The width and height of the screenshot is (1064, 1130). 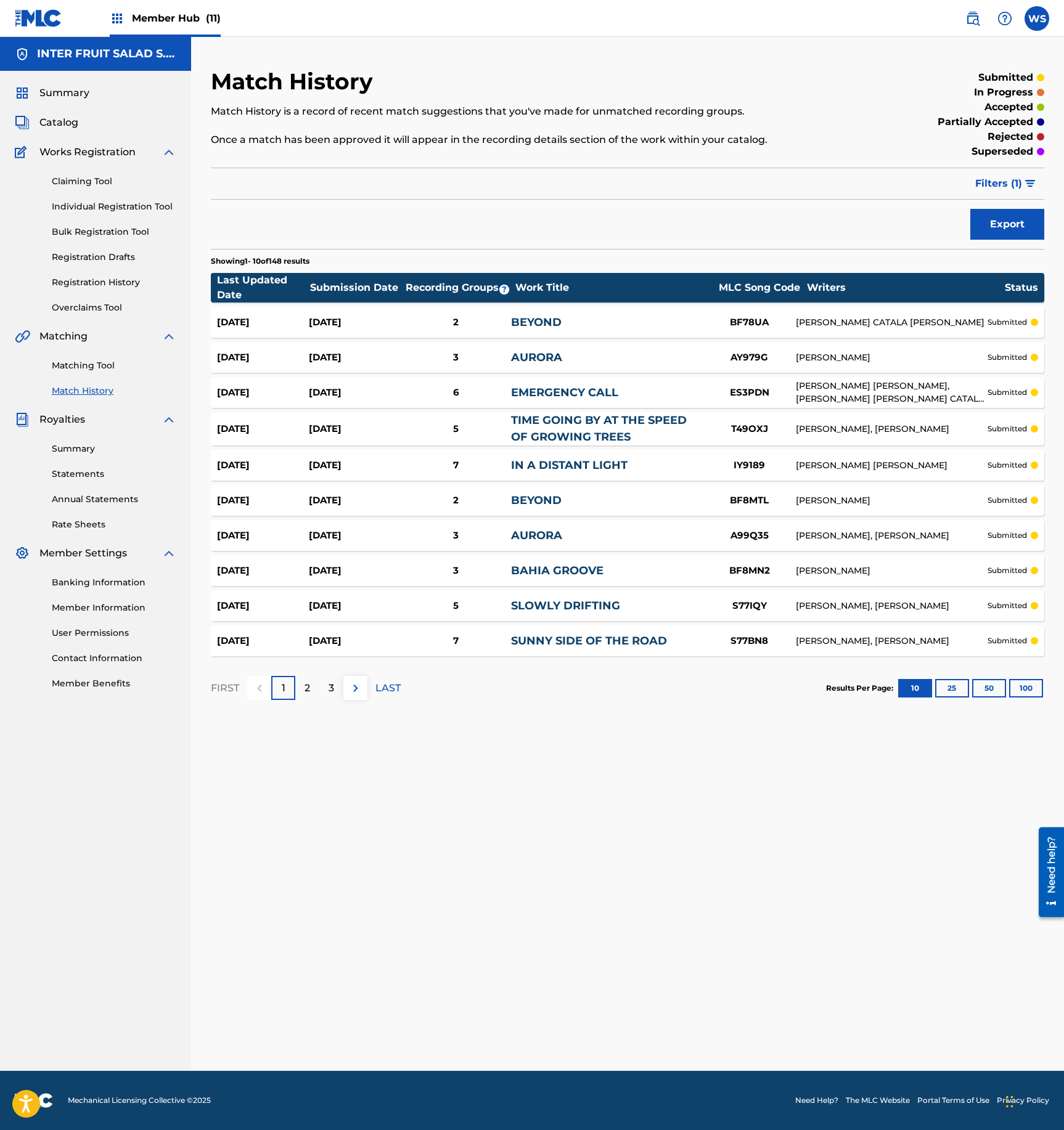 What do you see at coordinates (459, 287) in the screenshot?
I see `div: Recording Groups` at bounding box center [459, 287].